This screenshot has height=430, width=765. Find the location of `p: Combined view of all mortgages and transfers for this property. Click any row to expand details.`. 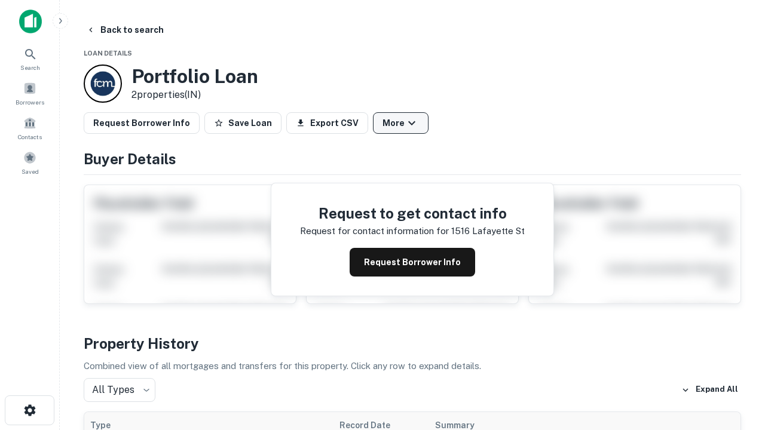

p: Combined view of all mortgages and transfers for this property. Click any row to expand details. is located at coordinates (412, 366).